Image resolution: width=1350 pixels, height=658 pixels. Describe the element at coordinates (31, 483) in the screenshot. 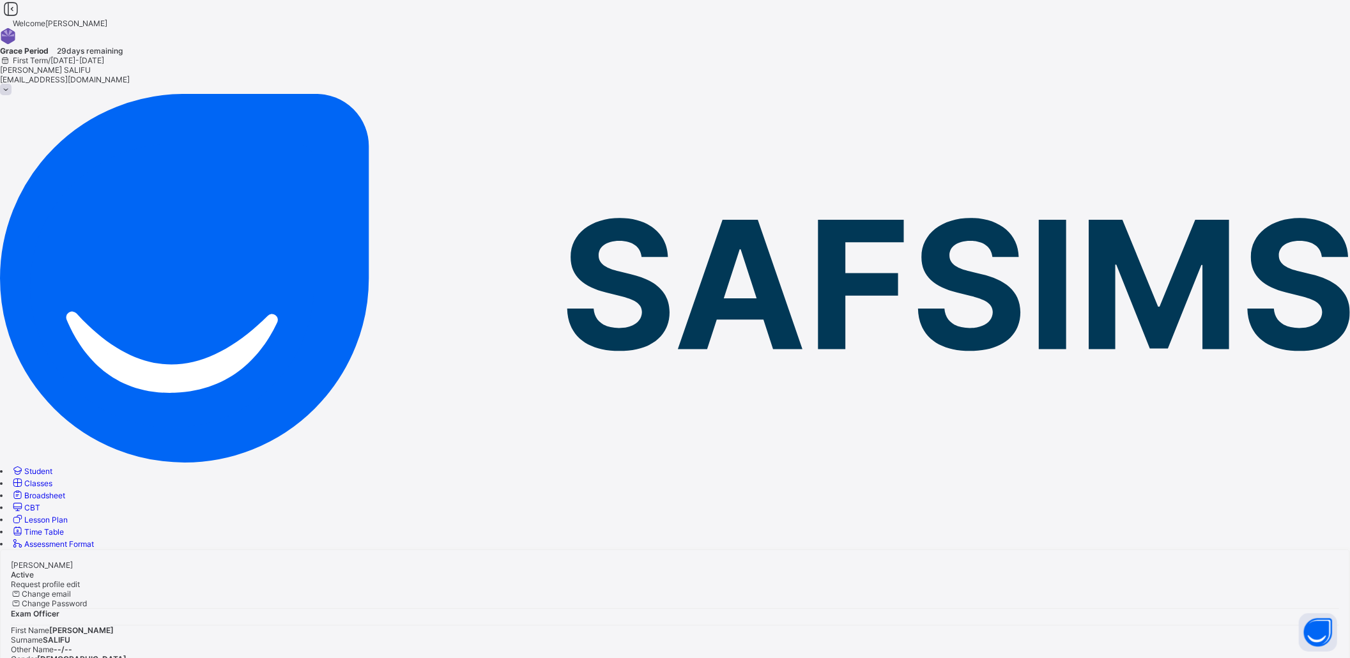

I see `a: Classes` at that location.